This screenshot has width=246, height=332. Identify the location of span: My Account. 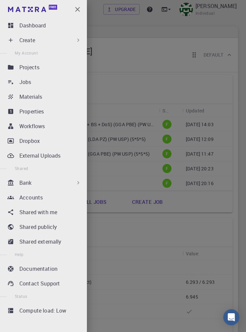
(26, 53).